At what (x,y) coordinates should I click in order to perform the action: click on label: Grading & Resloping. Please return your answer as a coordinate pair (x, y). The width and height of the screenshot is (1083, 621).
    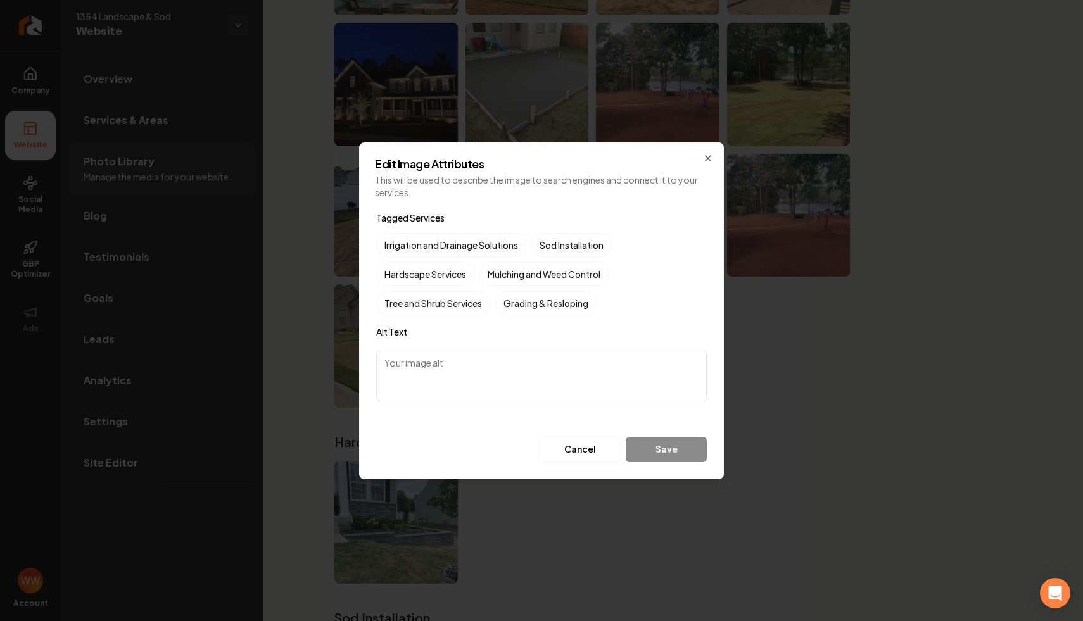
    Looking at the image, I should click on (546, 303).